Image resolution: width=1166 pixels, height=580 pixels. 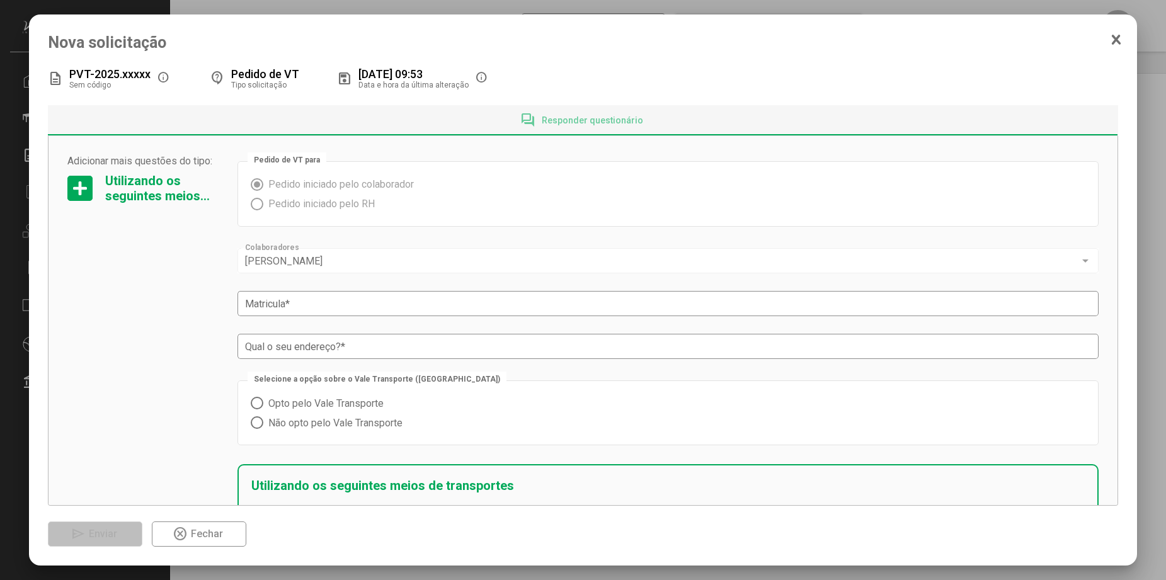 I want to click on span: Adicionar mais questões do tipo:, so click(x=146, y=161).